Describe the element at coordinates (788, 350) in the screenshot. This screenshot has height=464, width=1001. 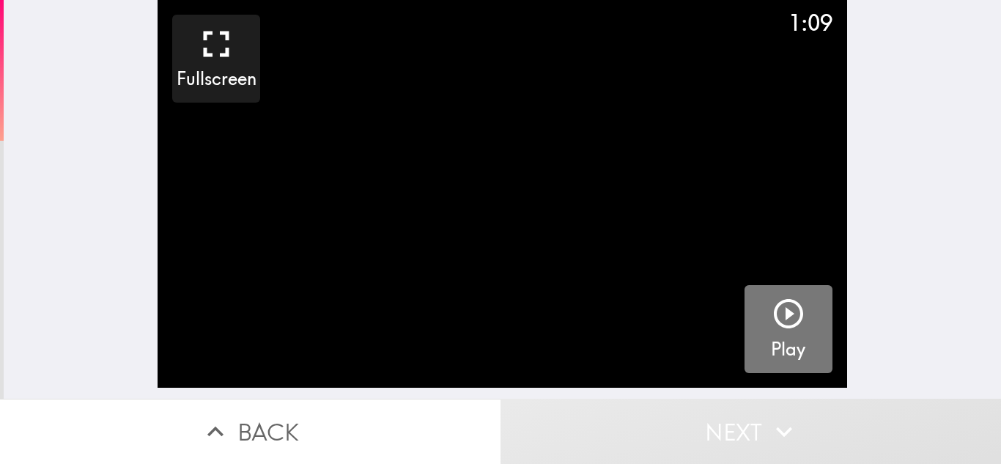
I see `h5: Play` at that location.